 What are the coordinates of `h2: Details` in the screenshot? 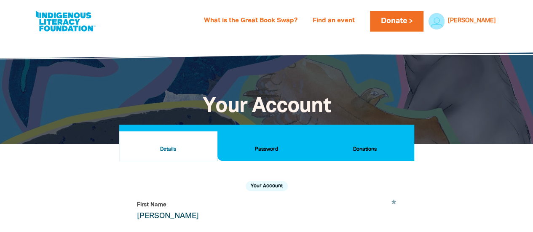 It's located at (168, 150).